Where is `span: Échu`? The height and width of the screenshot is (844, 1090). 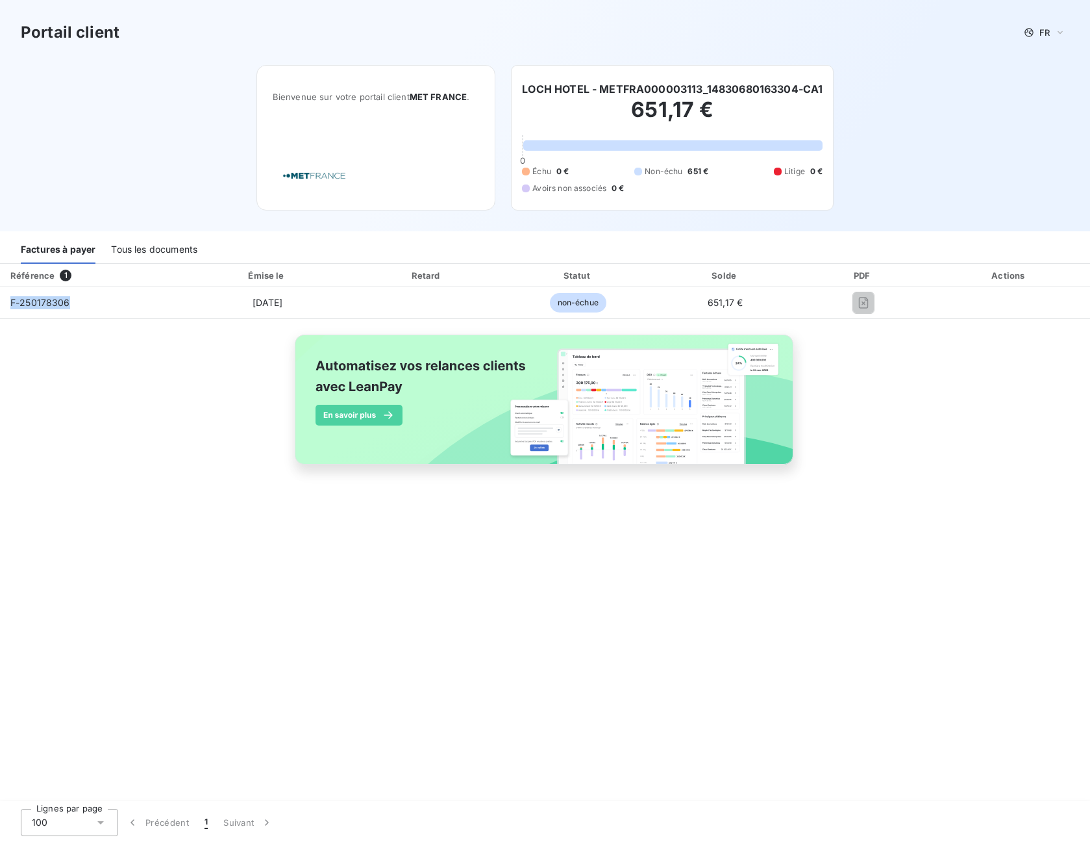
span: Échu is located at coordinates (542, 171).